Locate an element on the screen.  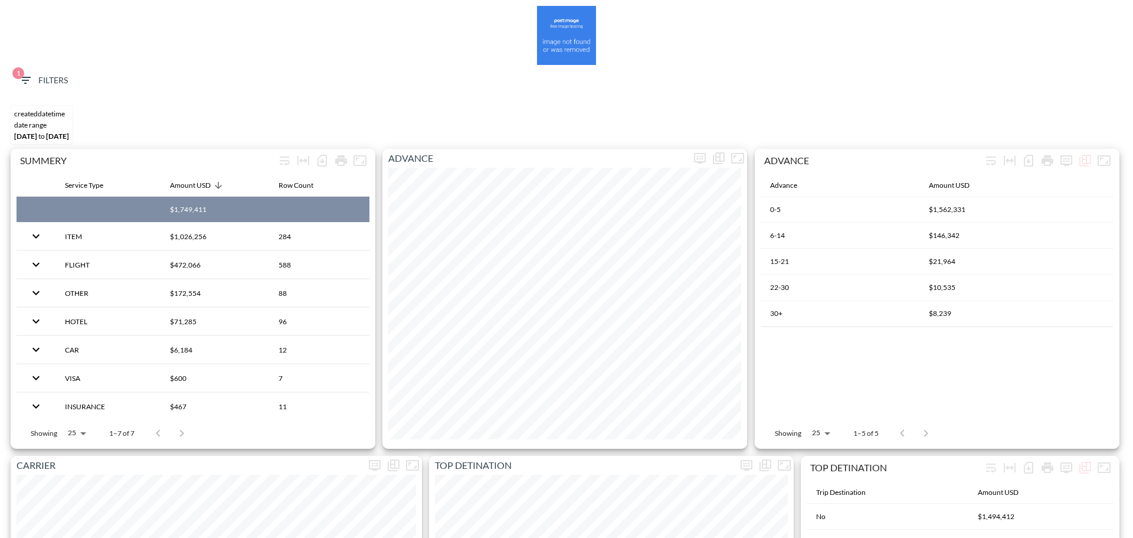
th: $21,964 is located at coordinates (1016, 261).